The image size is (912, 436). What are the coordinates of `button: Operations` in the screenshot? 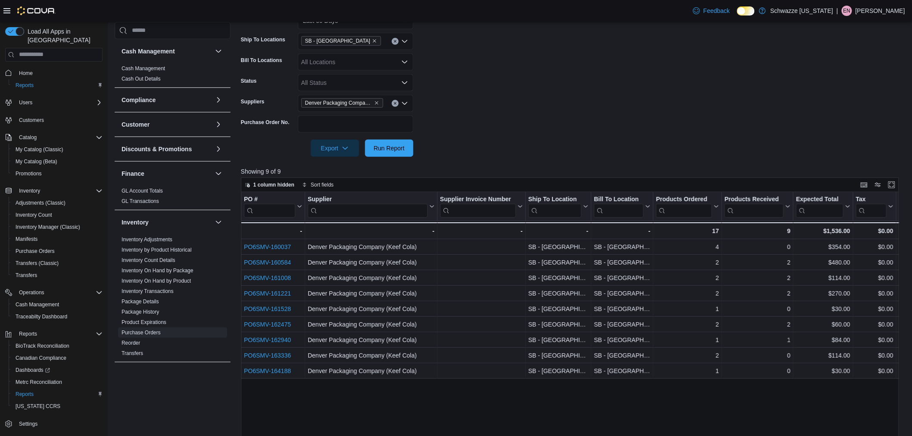 It's located at (31, 293).